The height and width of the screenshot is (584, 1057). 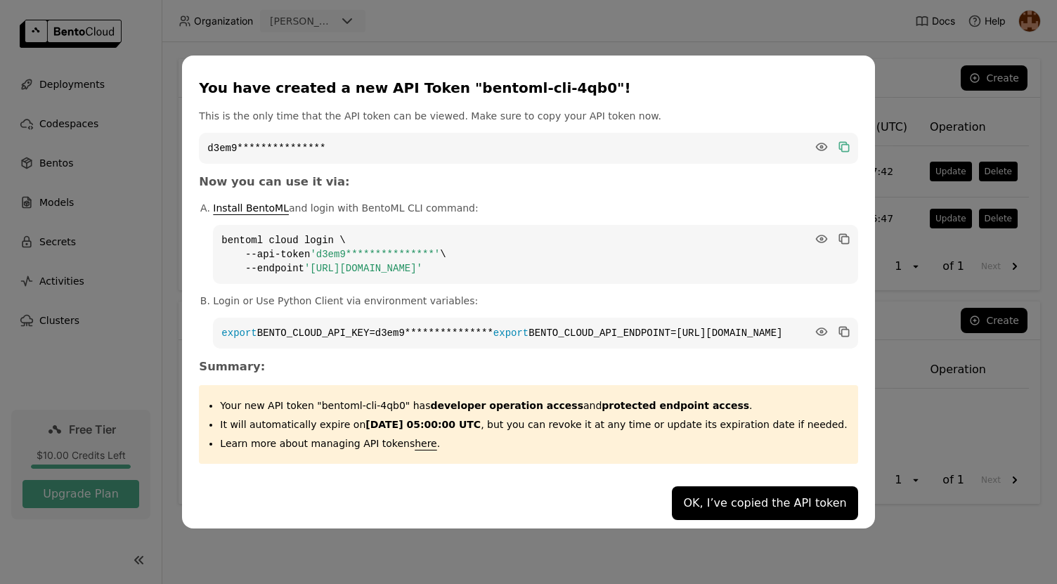 What do you see at coordinates (535, 208) in the screenshot?
I see `p: and login with BentoML CLI command:` at bounding box center [535, 208].